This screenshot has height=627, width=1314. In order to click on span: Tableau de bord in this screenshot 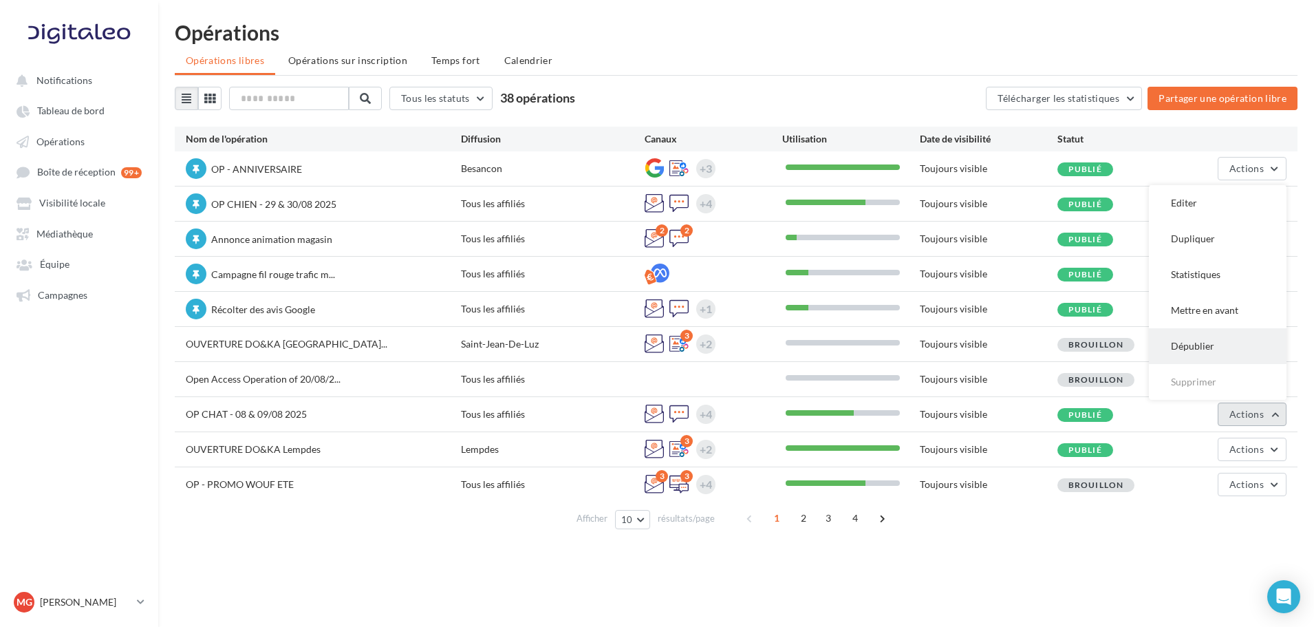, I will do `click(71, 111)`.